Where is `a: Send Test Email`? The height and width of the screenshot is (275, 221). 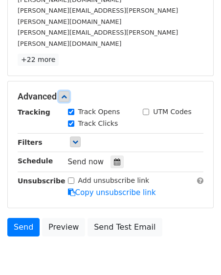 a: Send Test Email is located at coordinates (125, 228).